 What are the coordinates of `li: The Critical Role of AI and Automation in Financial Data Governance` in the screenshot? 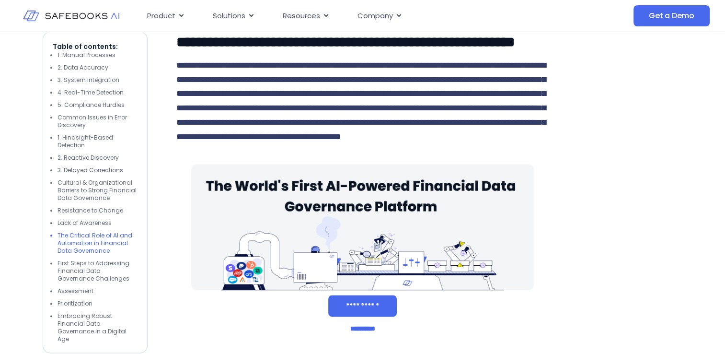 It's located at (98, 243).